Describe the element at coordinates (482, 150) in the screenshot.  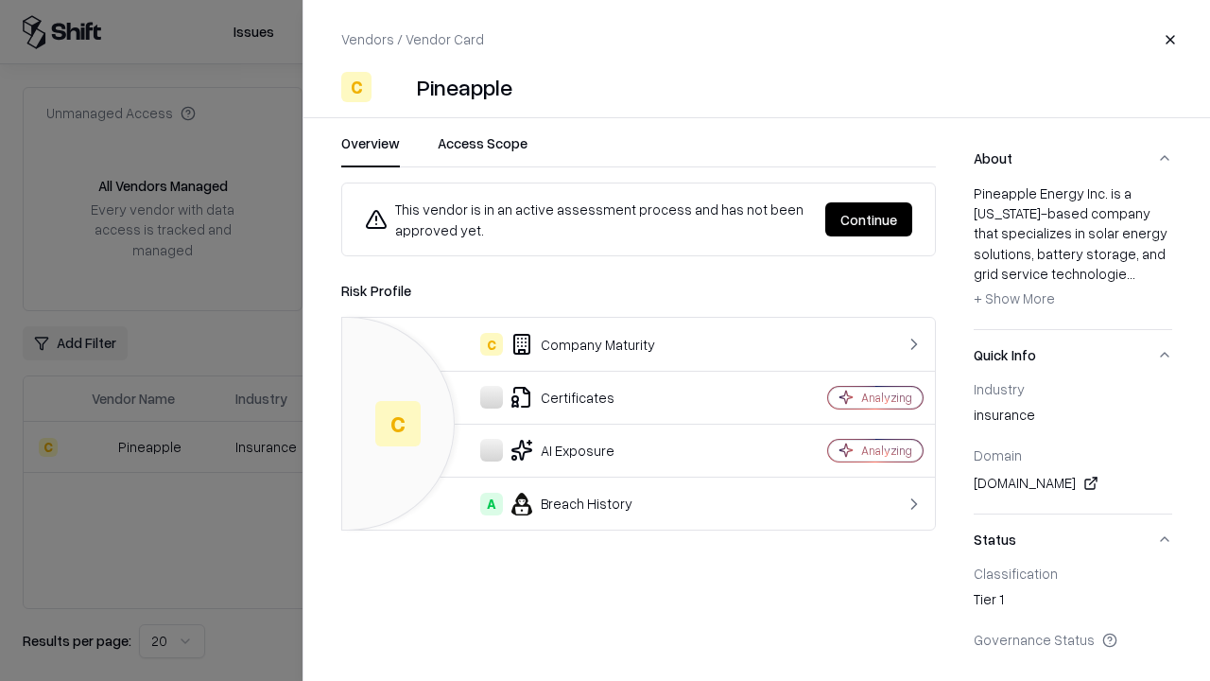
I see `button: Access Scope` at that location.